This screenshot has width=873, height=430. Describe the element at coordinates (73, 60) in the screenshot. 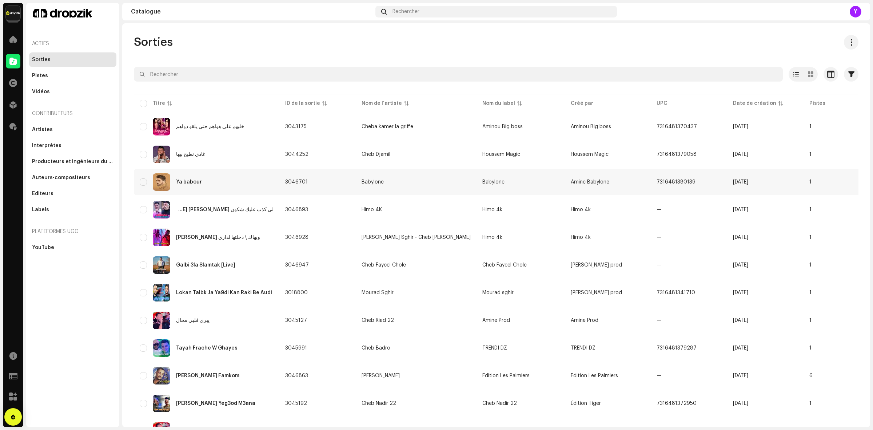

I see `re-m-nav-item: Sorties` at that location.